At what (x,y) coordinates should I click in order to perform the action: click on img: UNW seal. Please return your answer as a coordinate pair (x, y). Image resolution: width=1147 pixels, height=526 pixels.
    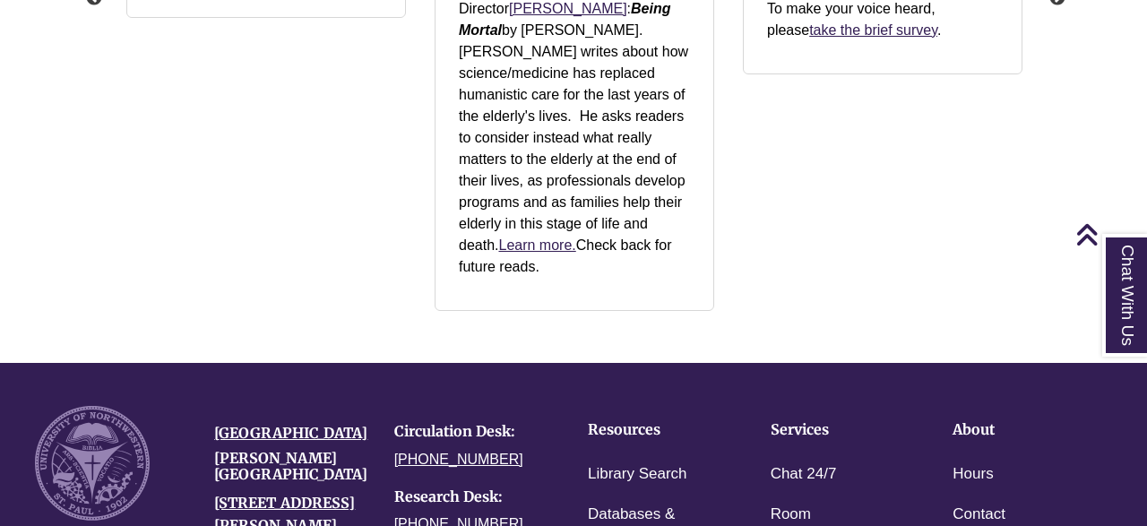
    Looking at the image, I should click on (92, 463).